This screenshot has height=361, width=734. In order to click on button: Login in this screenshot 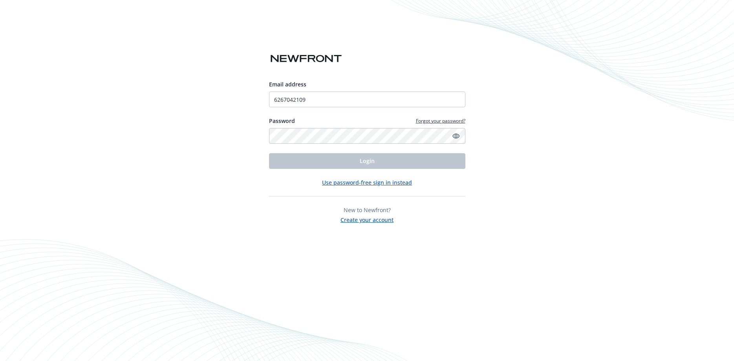, I will do `click(367, 161)`.